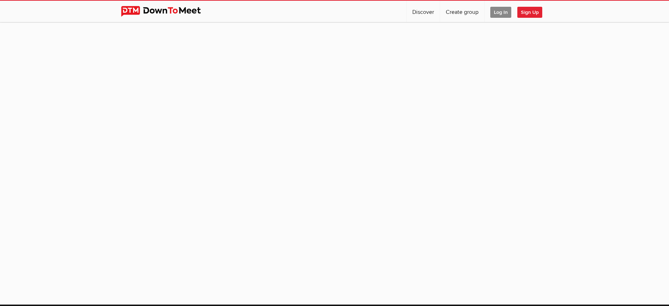  Describe the element at coordinates (501, 11) in the screenshot. I see `a: Log In` at that location.